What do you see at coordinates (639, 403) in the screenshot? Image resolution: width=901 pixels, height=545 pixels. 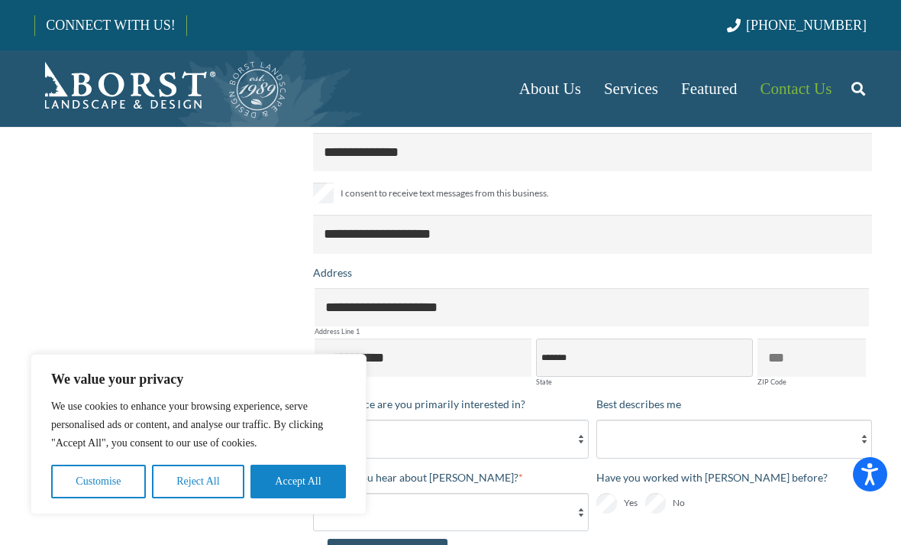 I see `span: Best describes me` at bounding box center [639, 403].